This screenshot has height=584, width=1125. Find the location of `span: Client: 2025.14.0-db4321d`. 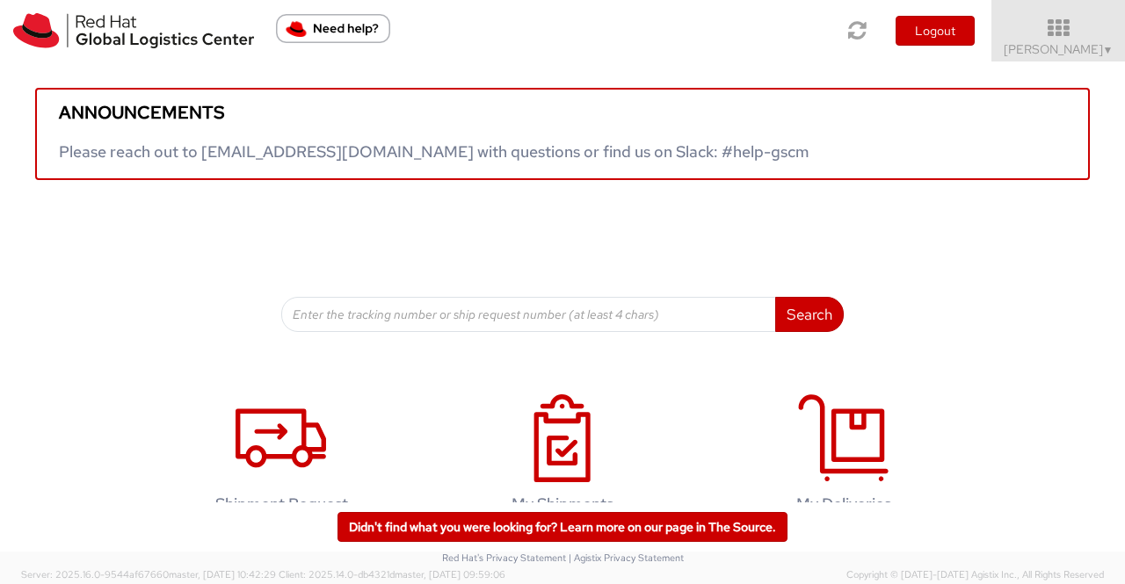

span: Client: 2025.14.0-db4321d is located at coordinates (392, 575).